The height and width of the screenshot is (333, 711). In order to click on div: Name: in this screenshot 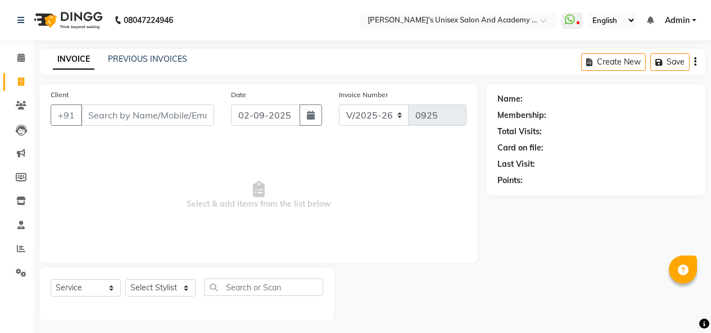, I will do `click(510, 99)`.